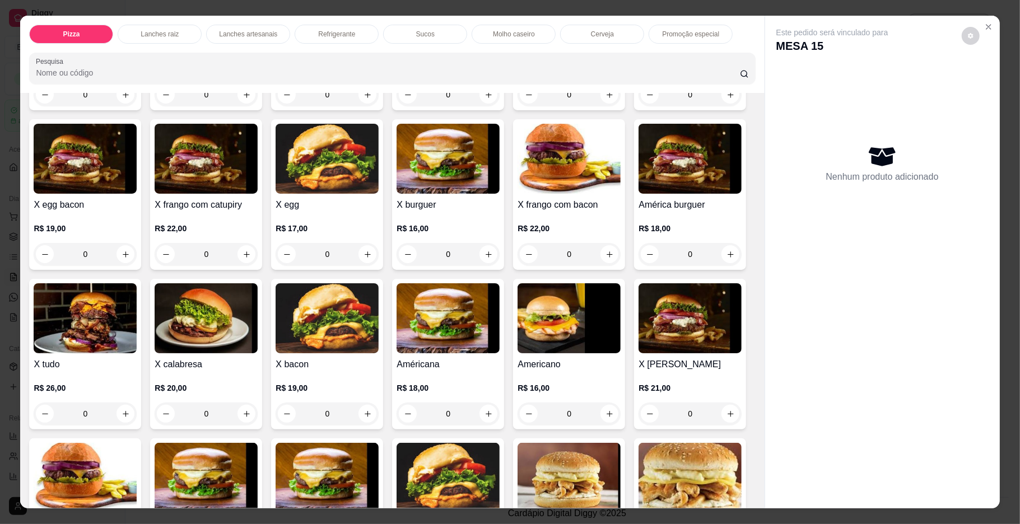  I want to click on button: increase-product-quantity, so click(246, 95).